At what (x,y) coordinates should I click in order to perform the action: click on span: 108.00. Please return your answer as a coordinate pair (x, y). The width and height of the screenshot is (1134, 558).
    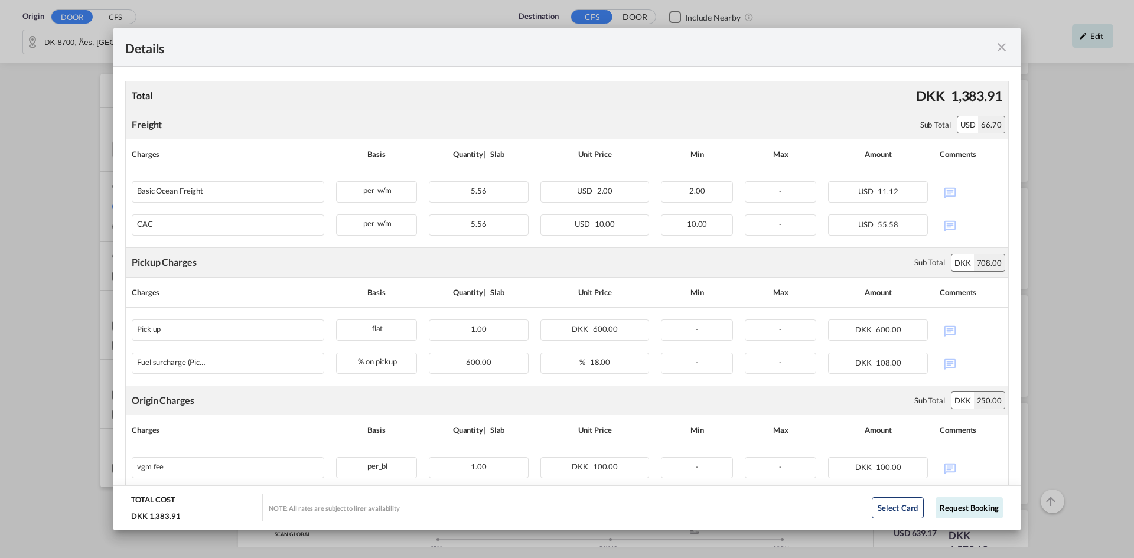
    Looking at the image, I should click on (888, 363).